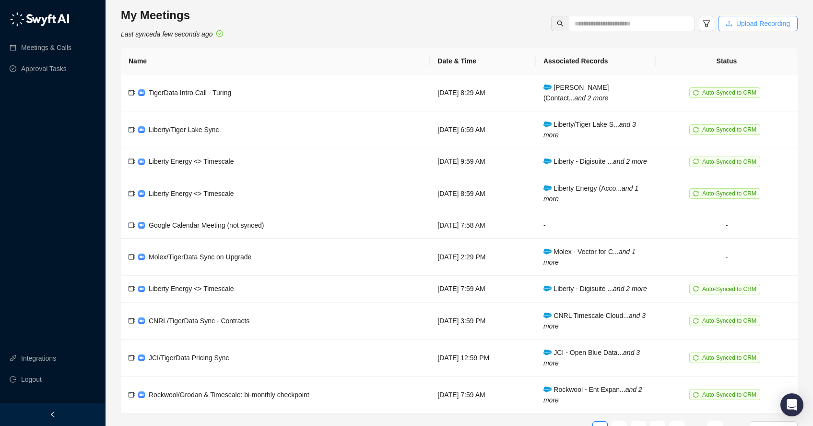  I want to click on a: Meetings & Calls, so click(46, 47).